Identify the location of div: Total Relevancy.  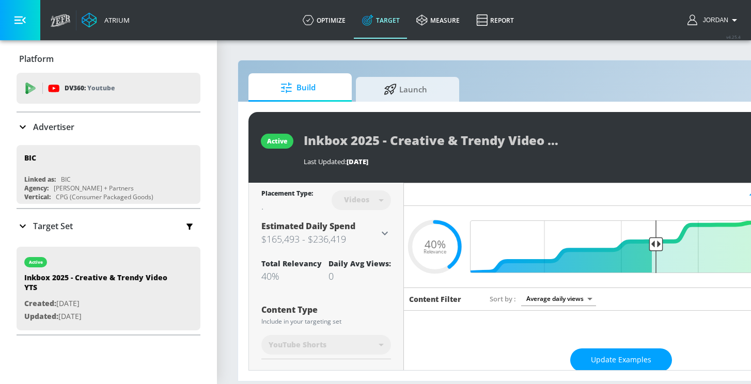
(291, 263).